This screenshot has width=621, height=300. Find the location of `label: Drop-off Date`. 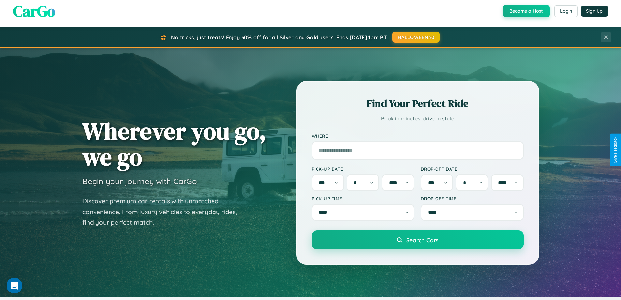

label: Drop-off Date is located at coordinates (472, 169).